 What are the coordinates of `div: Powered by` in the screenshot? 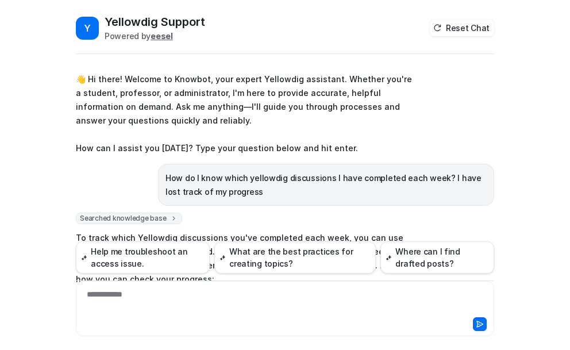 It's located at (155, 36).